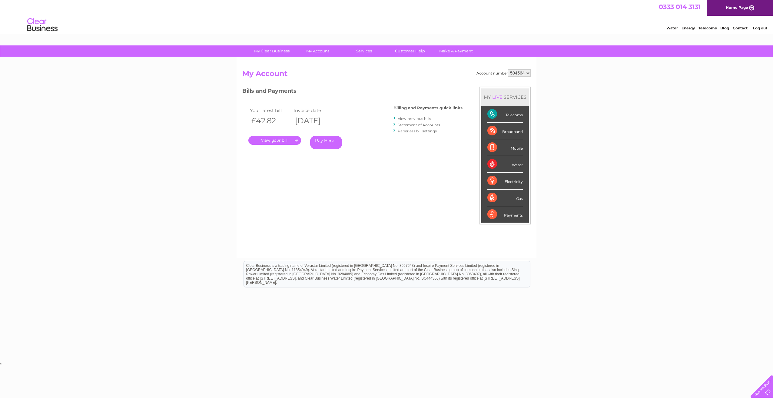 The image size is (773, 398). What do you see at coordinates (498, 97) in the screenshot?
I see `div: LIVE` at bounding box center [498, 97].